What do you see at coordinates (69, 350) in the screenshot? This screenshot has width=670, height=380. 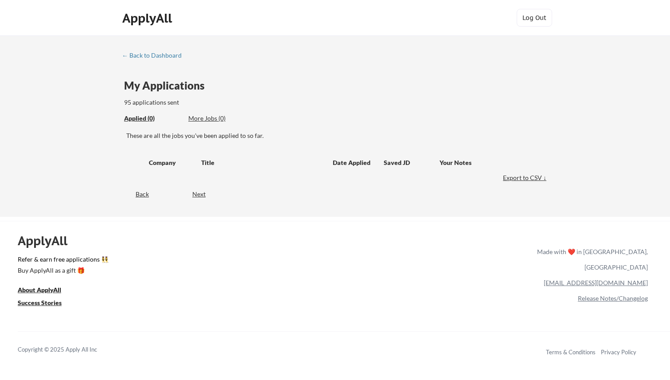 I see `div: Copyright © 2025 Apply All Inc` at bounding box center [69, 350].